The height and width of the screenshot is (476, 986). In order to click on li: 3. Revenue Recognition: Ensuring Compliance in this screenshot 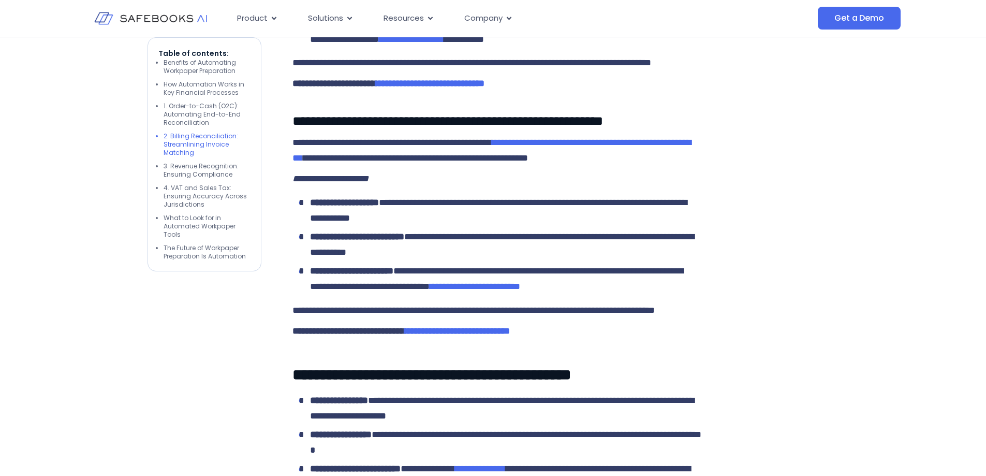, I will do `click(207, 170)`.